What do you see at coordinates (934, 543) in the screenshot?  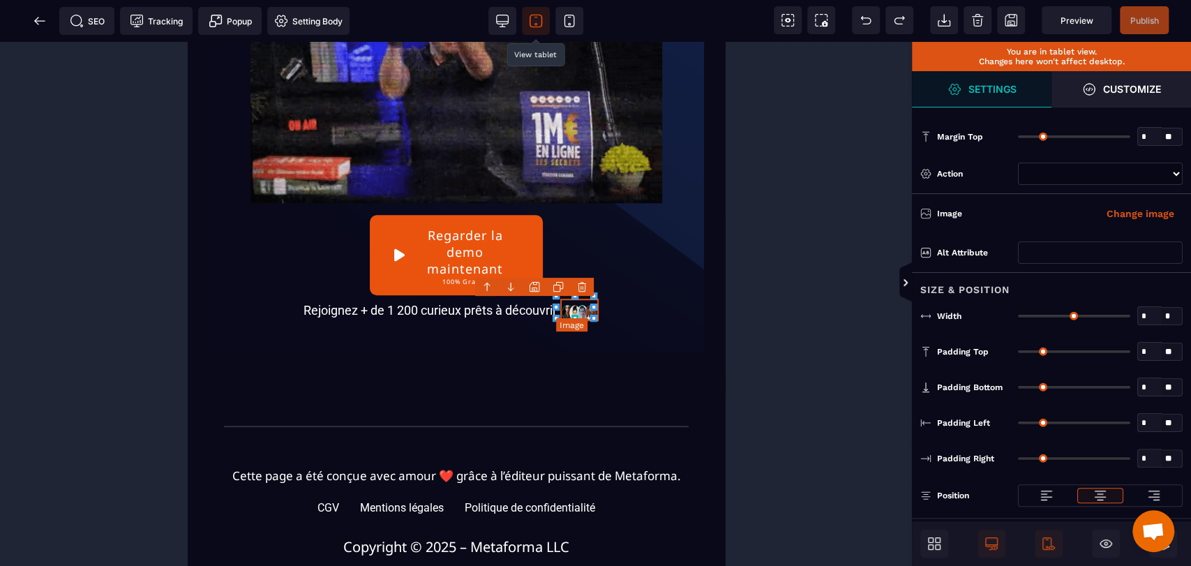 I see `span: Open Blocks` at bounding box center [934, 543].